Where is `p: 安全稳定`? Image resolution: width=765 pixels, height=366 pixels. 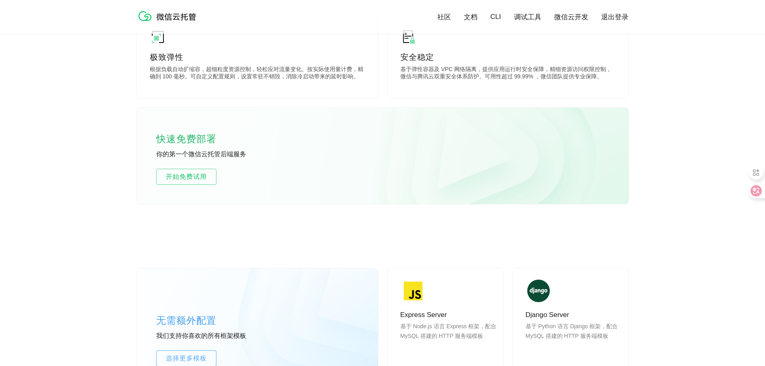 p: 安全稳定 is located at coordinates (508, 57).